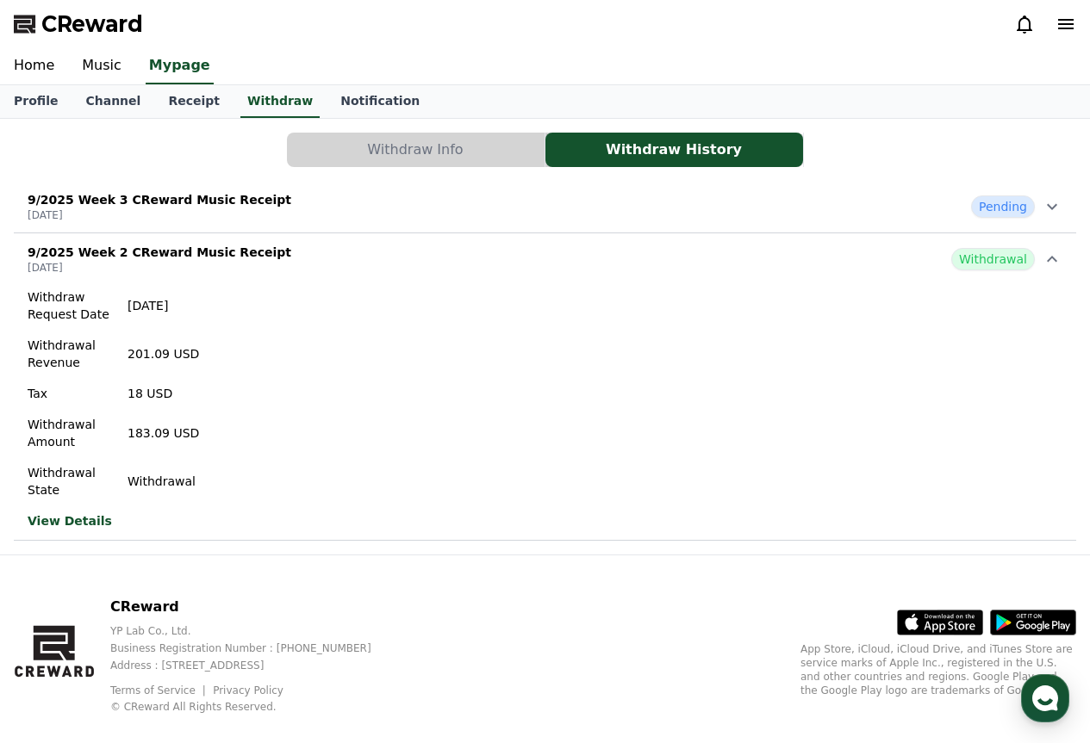  I want to click on a: Privacy Policy, so click(248, 691).